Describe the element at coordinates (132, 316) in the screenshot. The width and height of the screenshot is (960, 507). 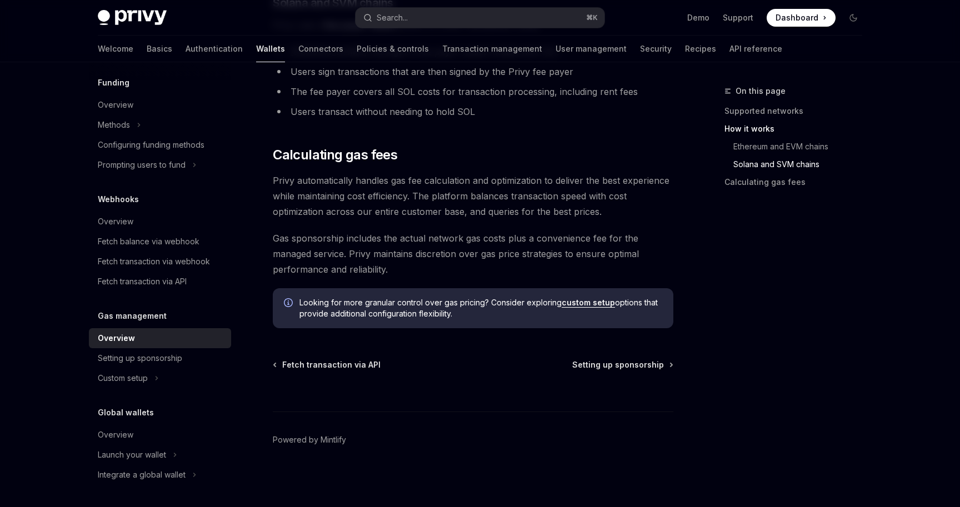
I see `h5: Gas management` at that location.